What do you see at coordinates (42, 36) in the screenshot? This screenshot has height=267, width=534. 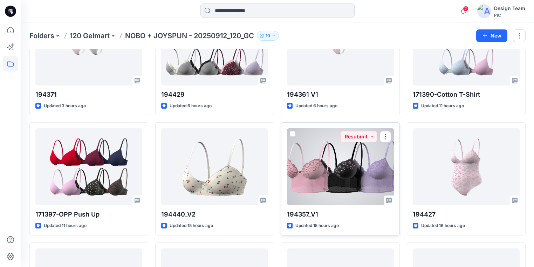 I see `a: Folders` at bounding box center [42, 36].